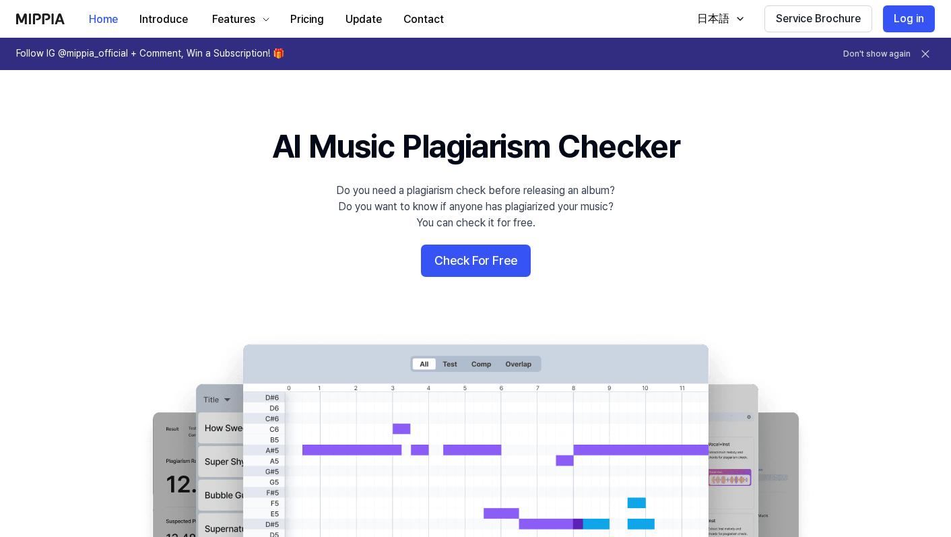 This screenshot has height=537, width=951. Describe the element at coordinates (239, 20) in the screenshot. I see `button: Features` at that location.